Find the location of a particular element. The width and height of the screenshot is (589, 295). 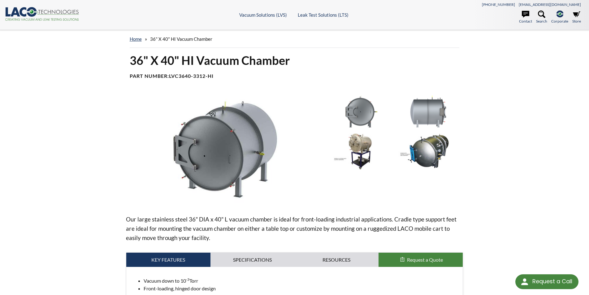

a: home is located at coordinates (136, 39).